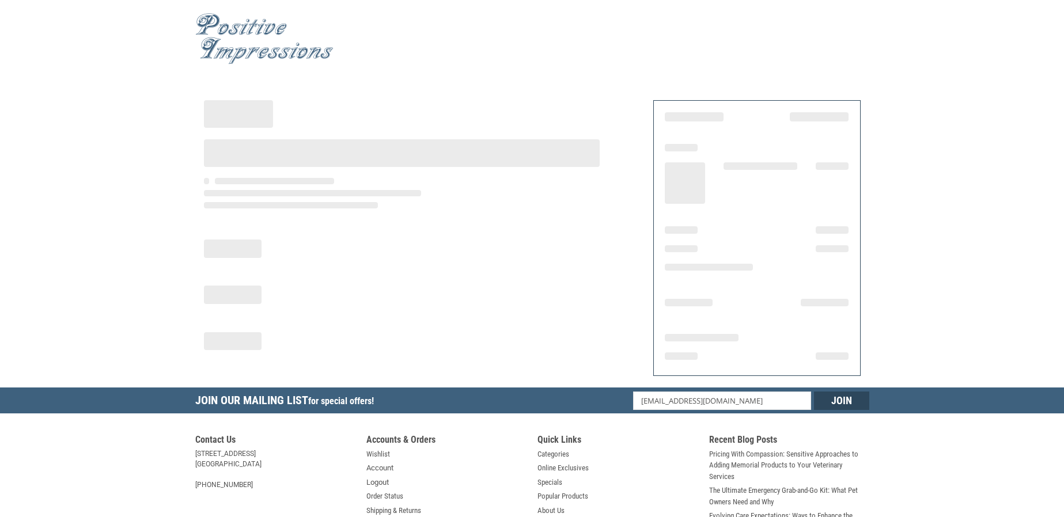 Image resolution: width=1064 pixels, height=517 pixels. I want to click on h5: Join Our Mailing List, so click(287, 402).